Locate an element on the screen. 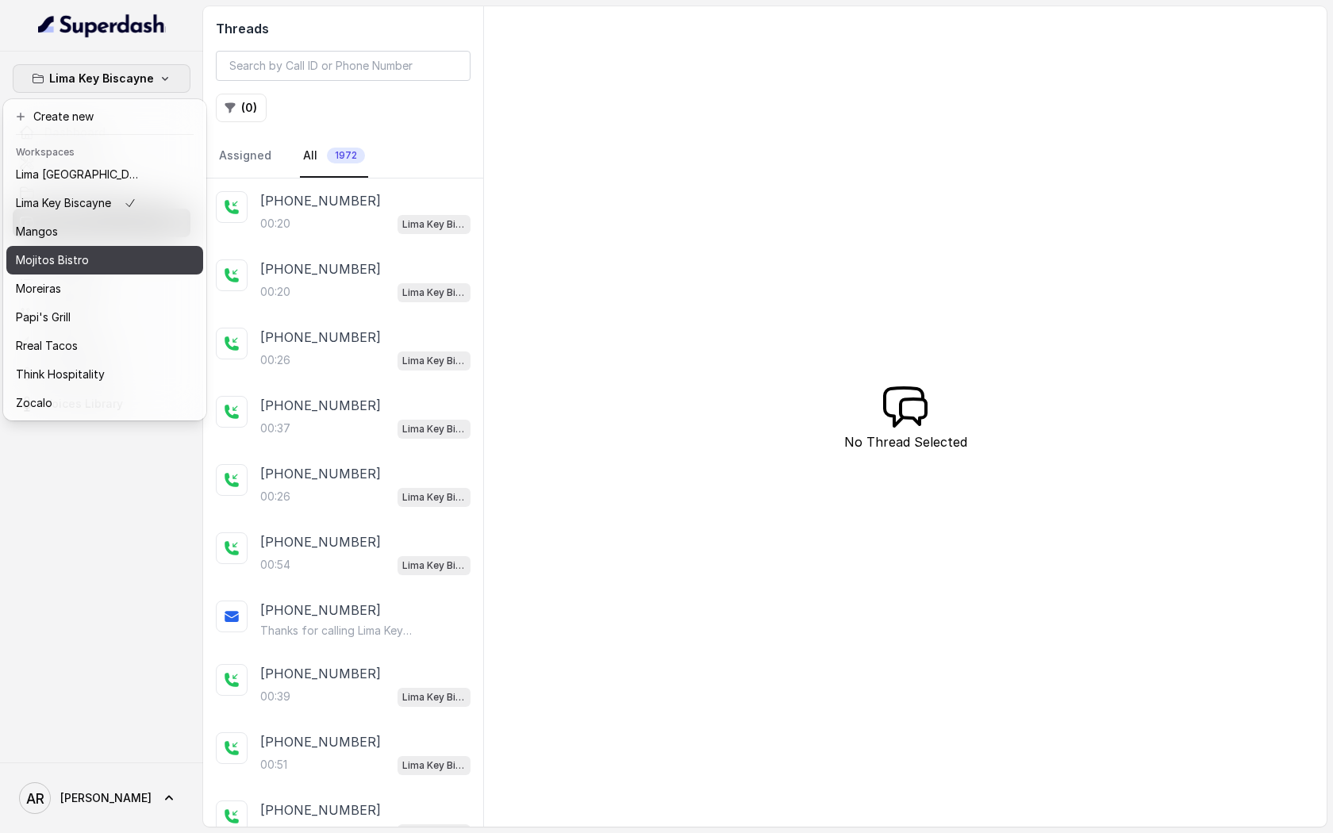 The image size is (1333, 833). div: Lima Key Biscayne is located at coordinates (105, 260).